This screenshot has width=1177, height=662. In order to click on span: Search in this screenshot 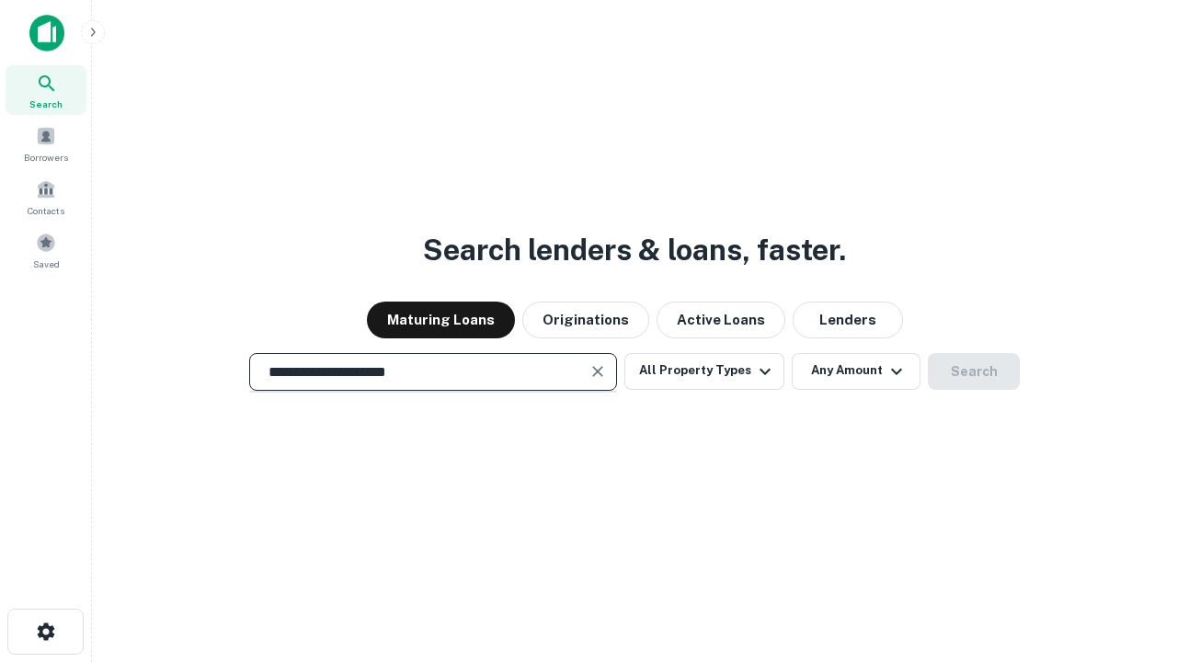, I will do `click(46, 104)`.